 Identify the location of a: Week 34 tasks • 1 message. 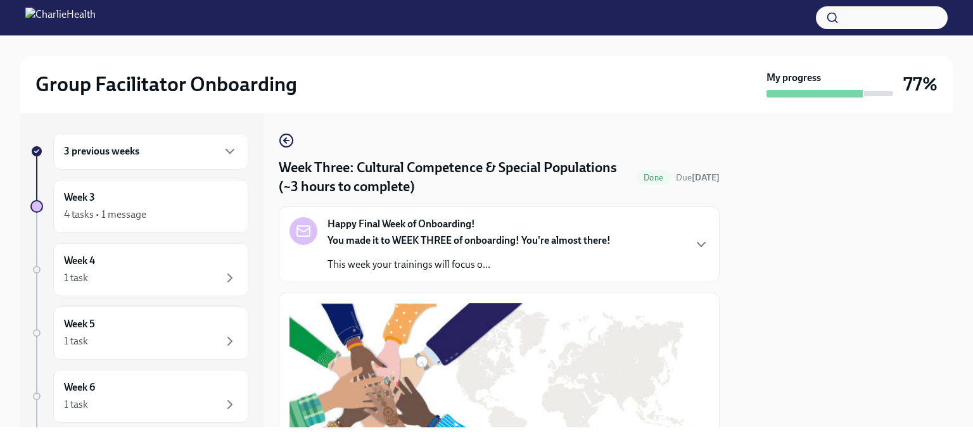
(139, 206).